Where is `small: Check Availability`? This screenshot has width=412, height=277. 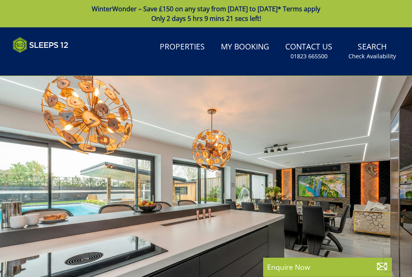 small: Check Availability is located at coordinates (372, 56).